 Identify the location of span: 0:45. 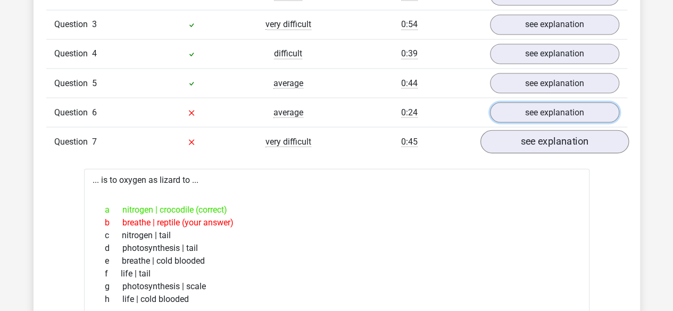
(409, 142).